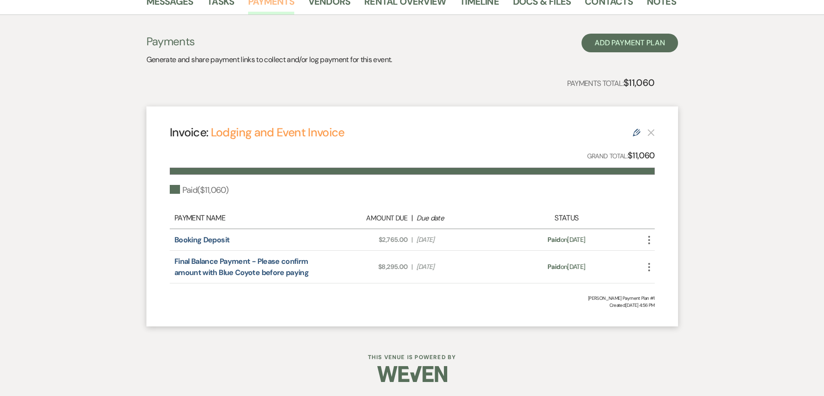 This screenshot has height=396, width=824. What do you see at coordinates (242, 266) in the screenshot?
I see `a: Final Balance Payment - Please confirm amount with Blue Coyote before paying` at bounding box center [242, 266].